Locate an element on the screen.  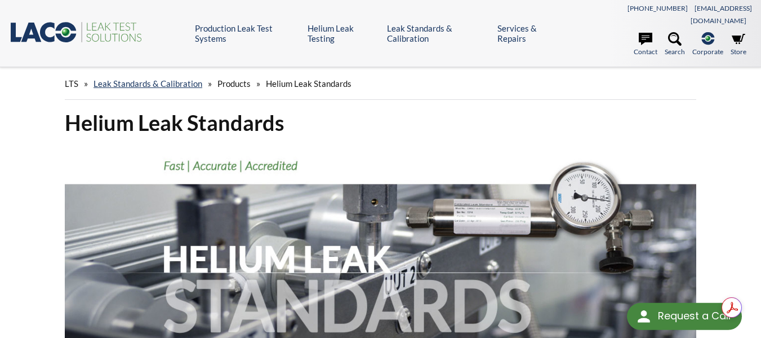
h1: Helium Leak Standards is located at coordinates (380, 122).